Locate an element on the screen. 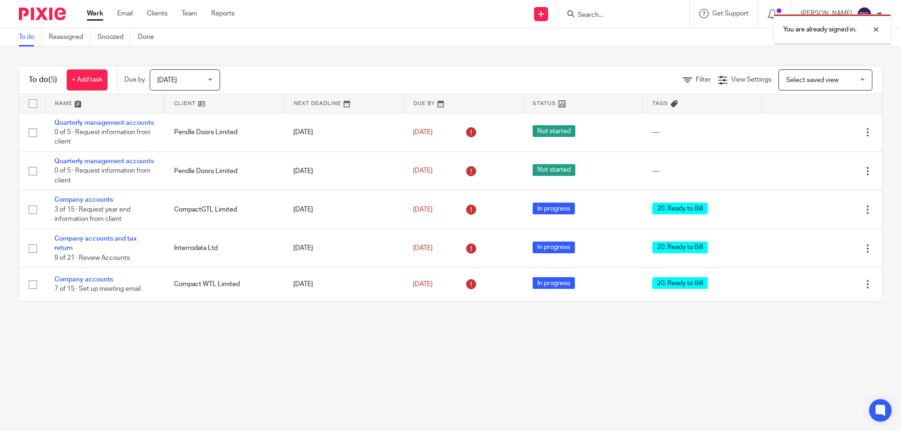 This screenshot has width=901, height=431. td: CompactGTL Limited is located at coordinates (224, 210).